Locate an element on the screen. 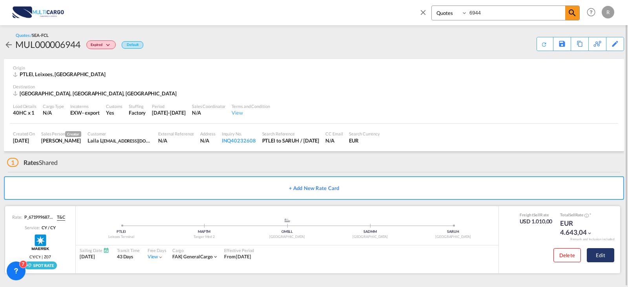  div: SARUH is located at coordinates (453, 231).